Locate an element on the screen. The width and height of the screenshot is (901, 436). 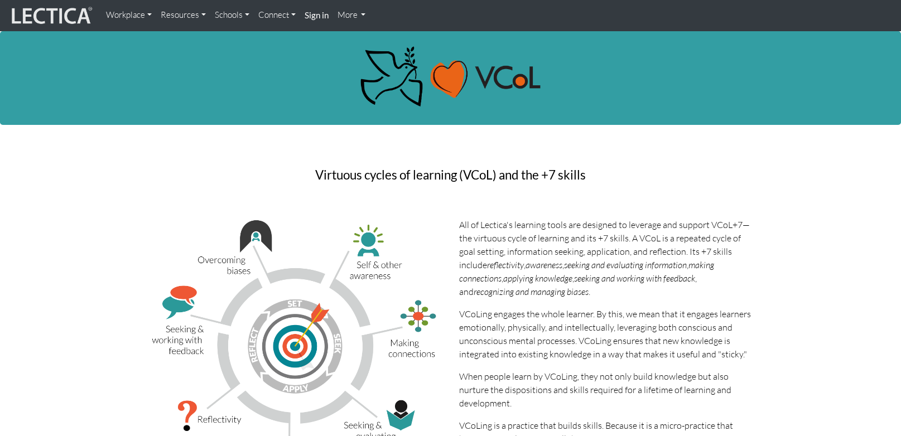
strong: Sign in is located at coordinates (316, 15).